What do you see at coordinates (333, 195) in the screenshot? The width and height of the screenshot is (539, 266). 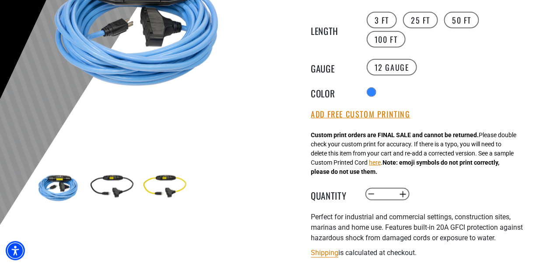 I see `label: Quantity` at bounding box center [333, 195].